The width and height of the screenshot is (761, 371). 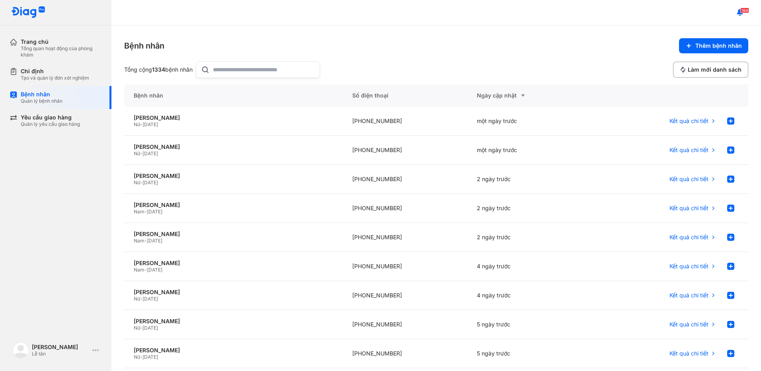 I want to click on div: Số điện thoại, so click(x=405, y=96).